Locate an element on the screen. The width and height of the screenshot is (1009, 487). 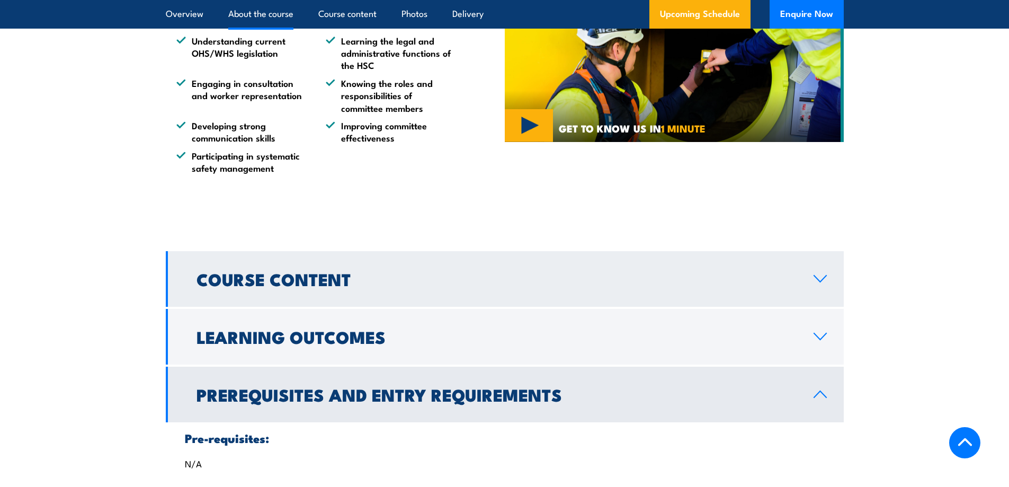
h2: Prerequisites and Entry Requirements is located at coordinates (496, 394).